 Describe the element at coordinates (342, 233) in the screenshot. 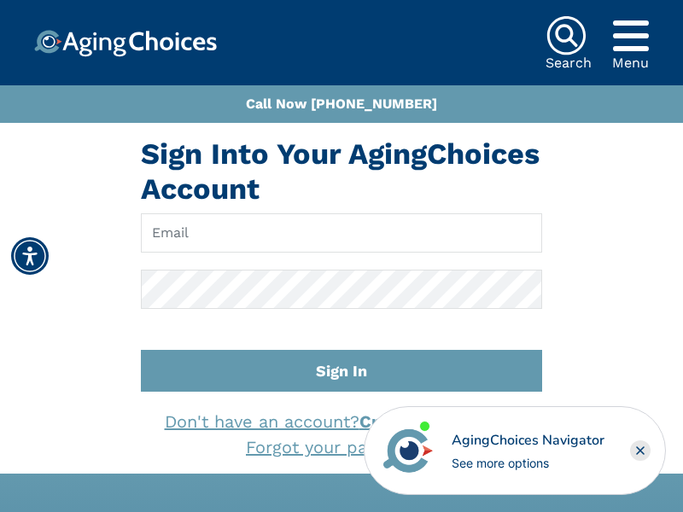

I see `input: Email` at that location.